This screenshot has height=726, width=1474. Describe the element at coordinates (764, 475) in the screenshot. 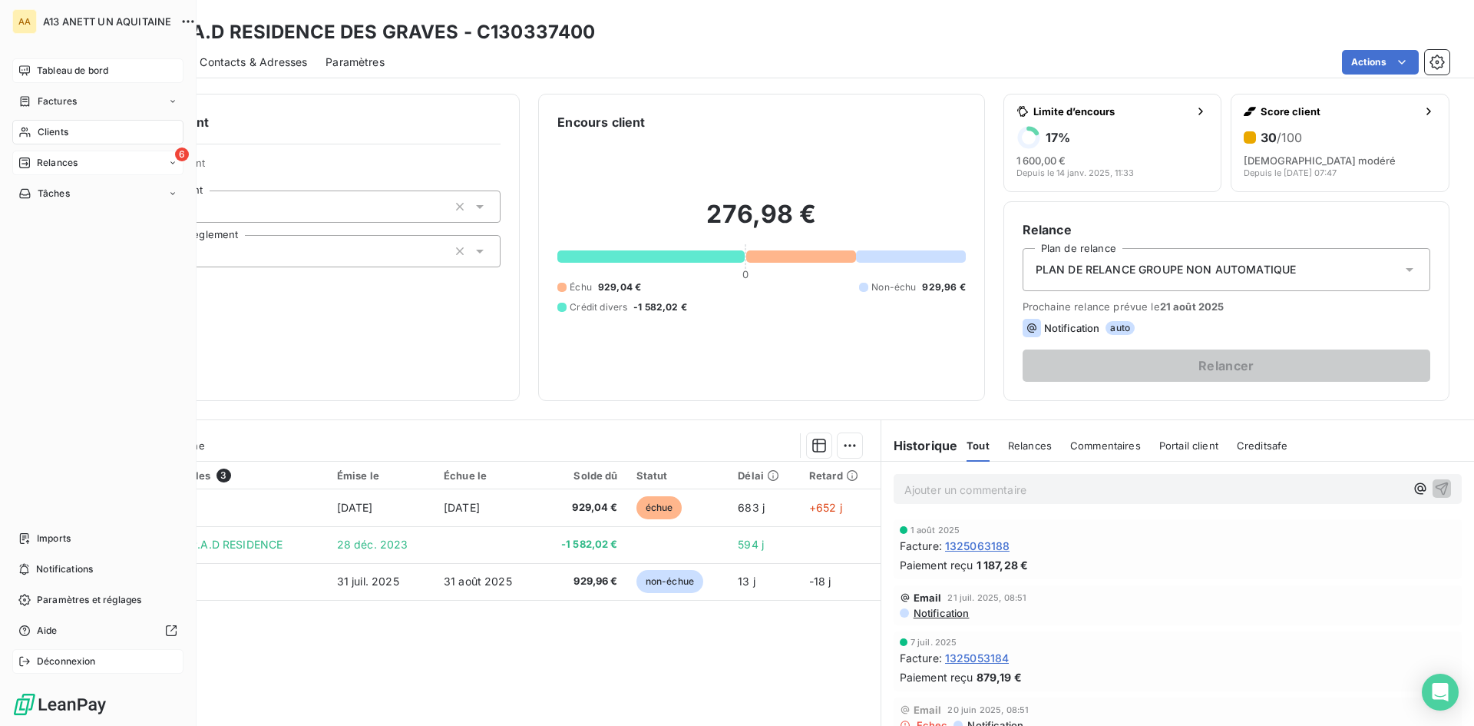

I see `div: Délai` at that location.